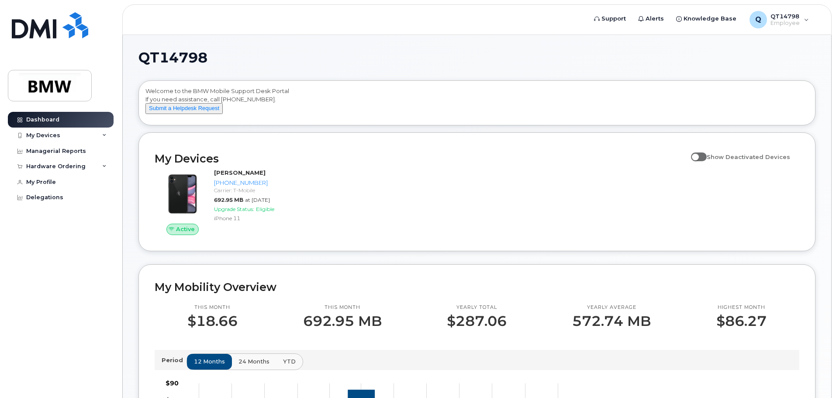 The width and height of the screenshot is (836, 398). What do you see at coordinates (259, 218) in the screenshot?
I see `div: iPhone 11` at bounding box center [259, 218].